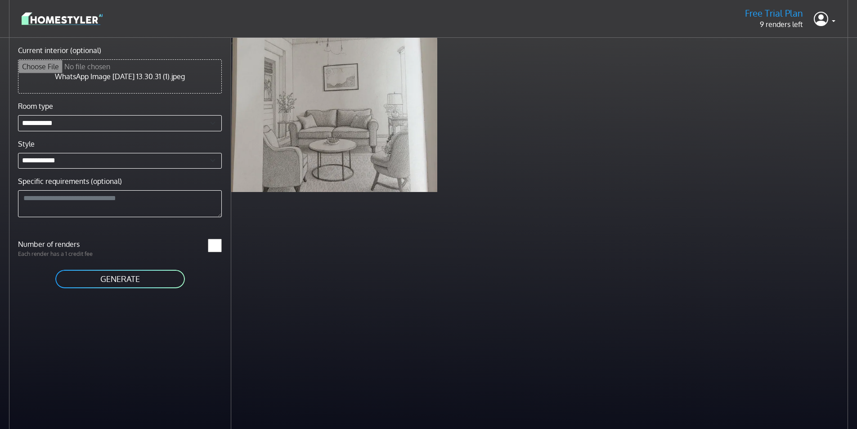  What do you see at coordinates (774, 13) in the screenshot?
I see `h5: Free Trial Plan` at bounding box center [774, 13].